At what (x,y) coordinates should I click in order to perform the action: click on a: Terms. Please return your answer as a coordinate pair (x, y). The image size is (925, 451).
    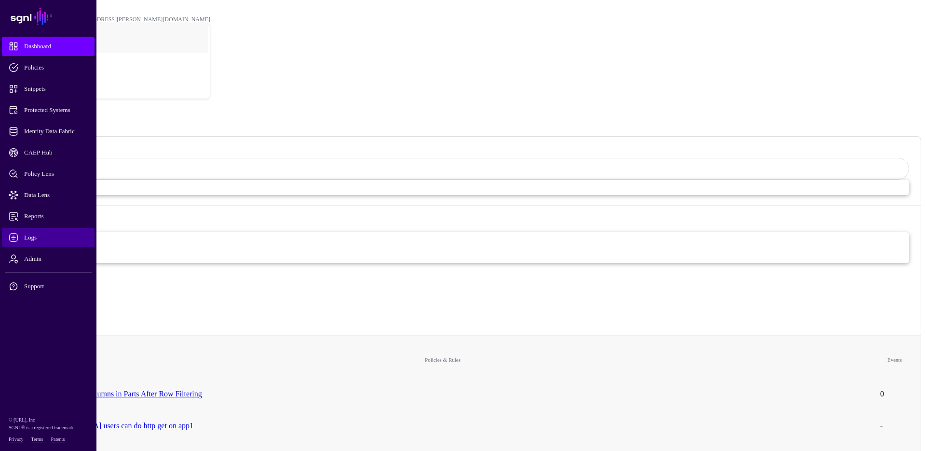
    Looking at the image, I should click on (37, 438).